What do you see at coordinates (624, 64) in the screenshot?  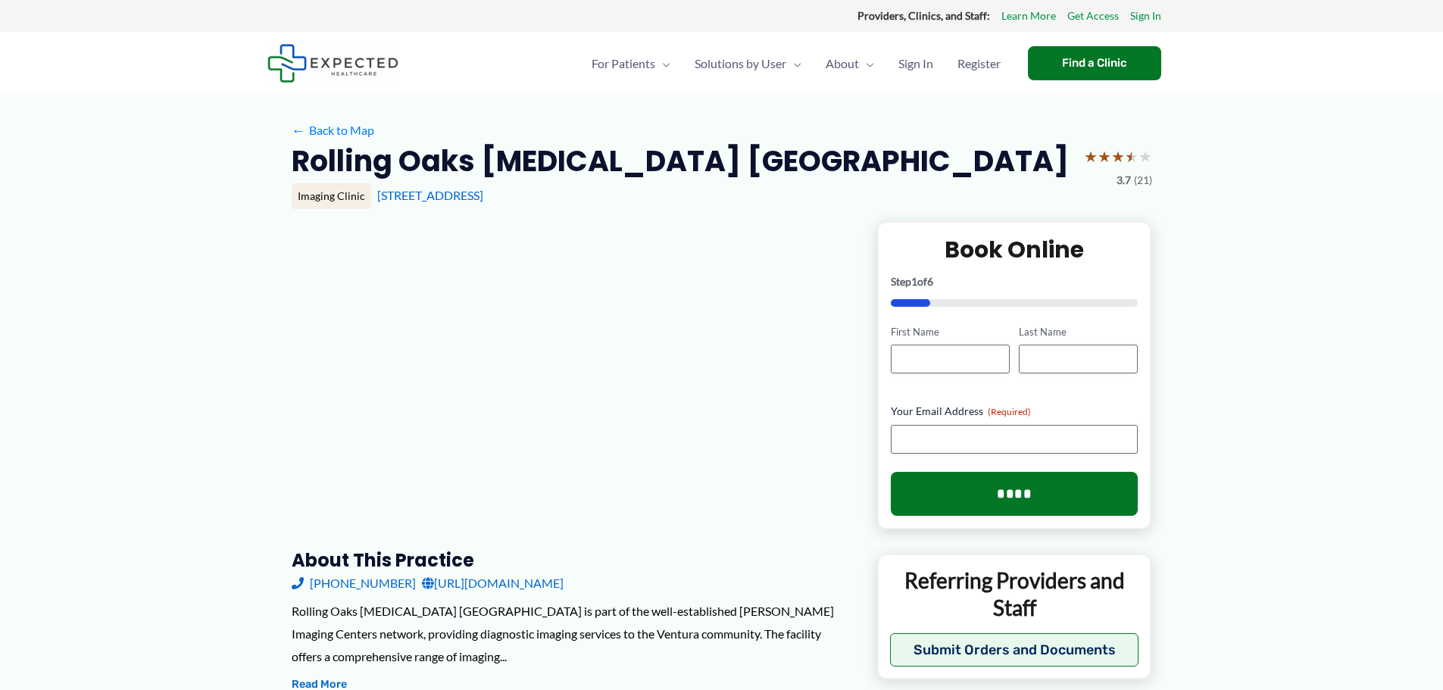 I see `span: For Patients` at bounding box center [624, 64].